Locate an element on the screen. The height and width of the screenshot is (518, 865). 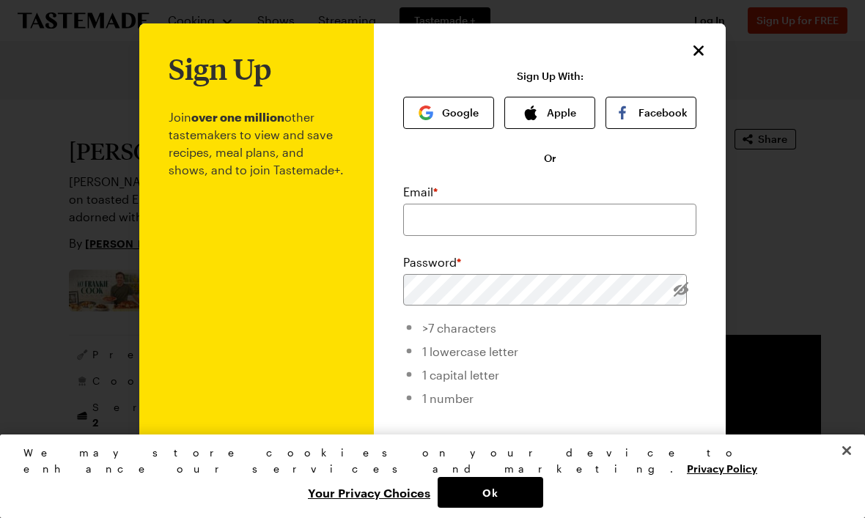
label: Password is located at coordinates (432, 262).